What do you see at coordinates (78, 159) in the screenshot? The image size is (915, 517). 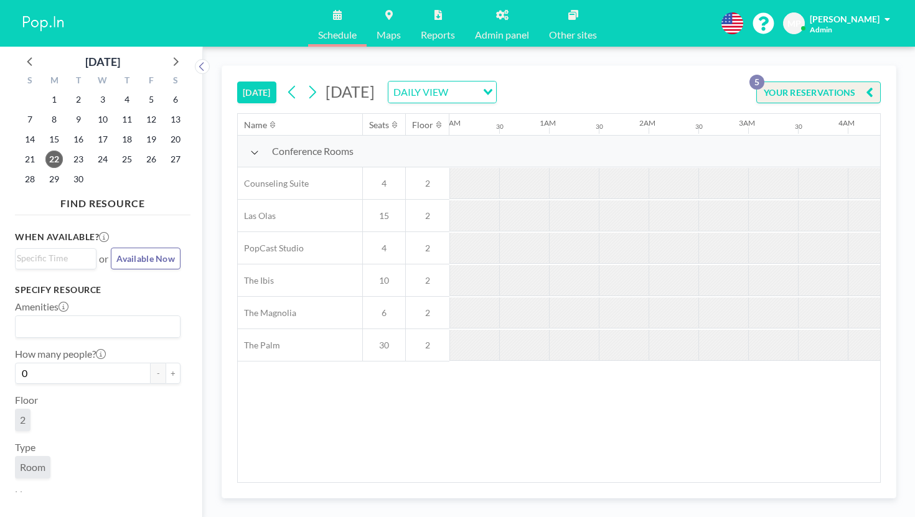 I see `span: Tuesday, September 23, 2025` at bounding box center [78, 159].